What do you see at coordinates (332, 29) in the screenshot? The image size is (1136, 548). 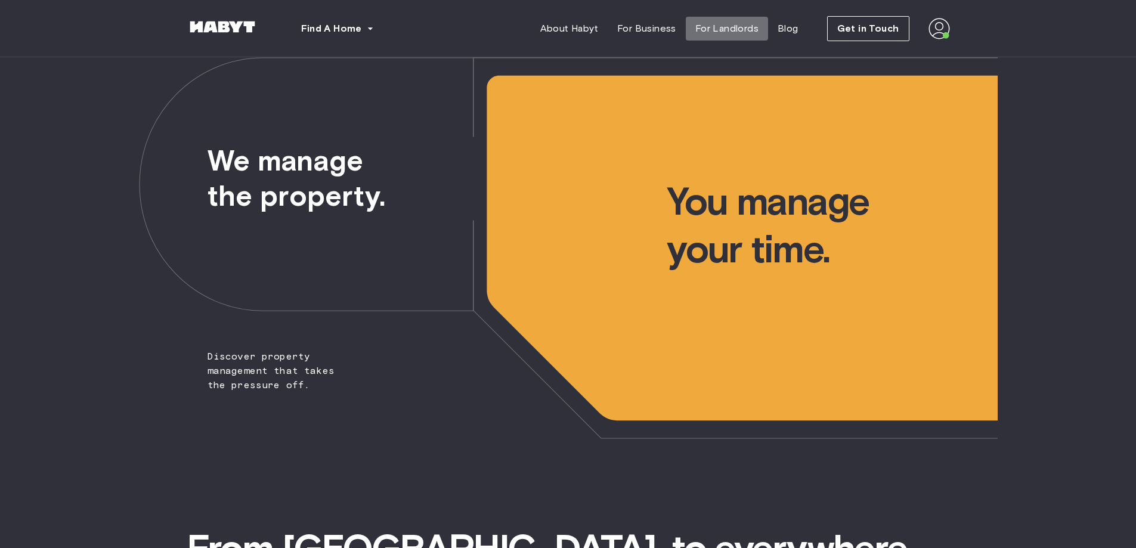 I see `span: Find A Home` at bounding box center [332, 29].